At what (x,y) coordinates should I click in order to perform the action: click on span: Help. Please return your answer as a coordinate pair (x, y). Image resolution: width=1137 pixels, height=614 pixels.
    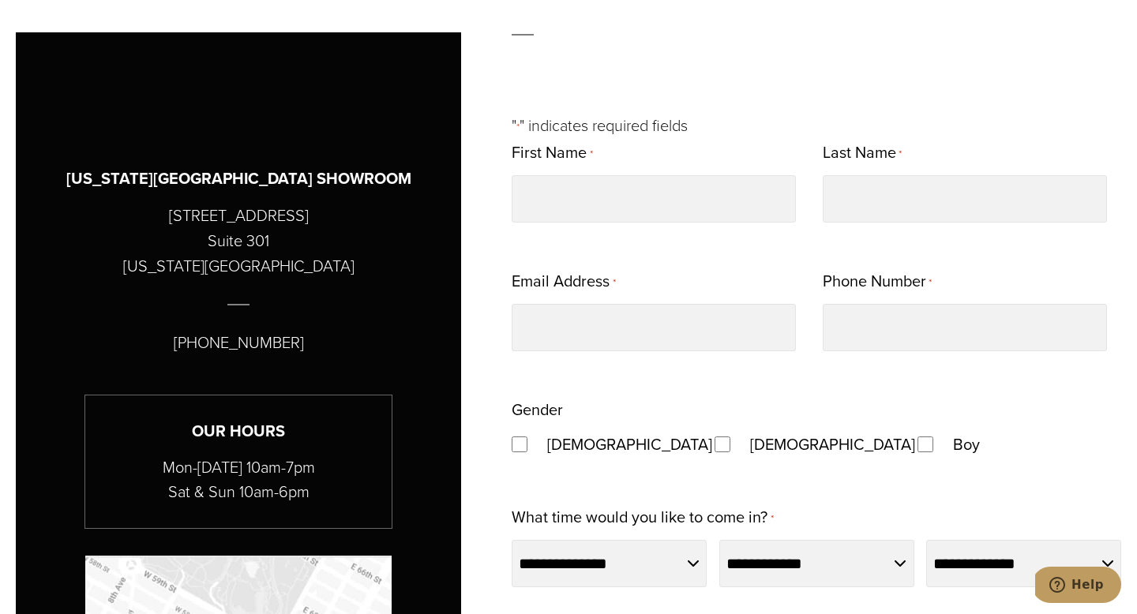
    Looking at the image, I should click on (52, 18).